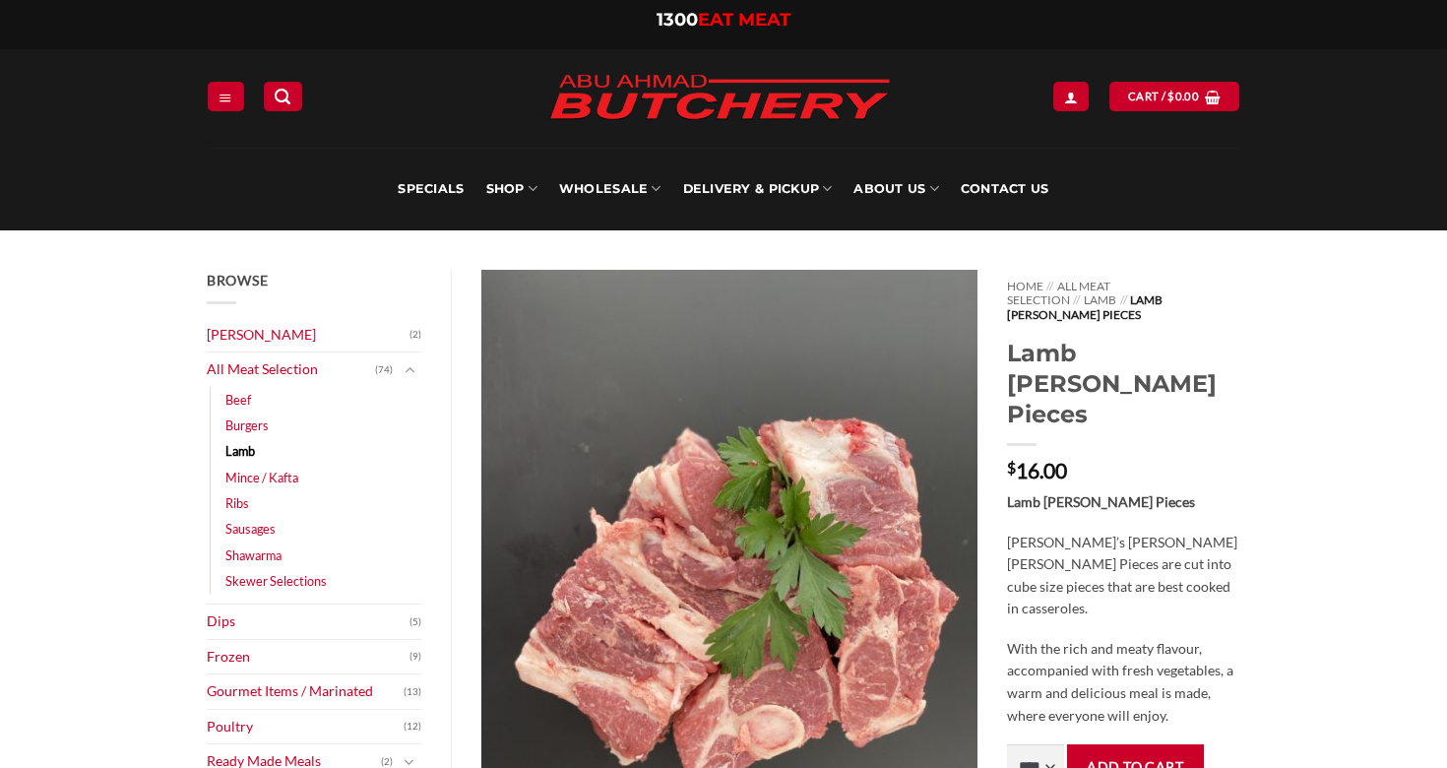 The height and width of the screenshot is (768, 1447). Describe the element at coordinates (415, 622) in the screenshot. I see `span: (5)` at that location.